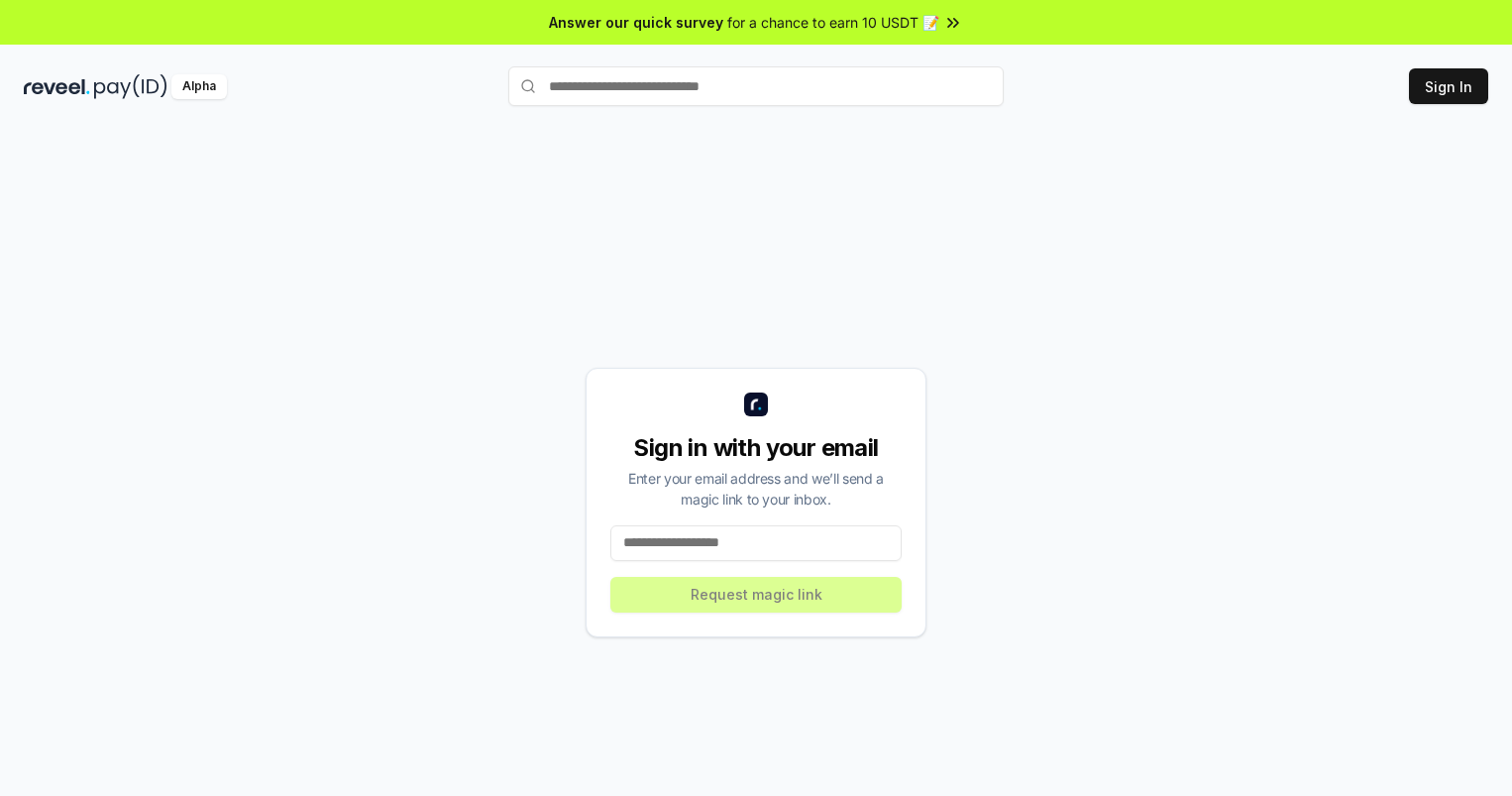  I want to click on div: Sign in with your email, so click(756, 448).